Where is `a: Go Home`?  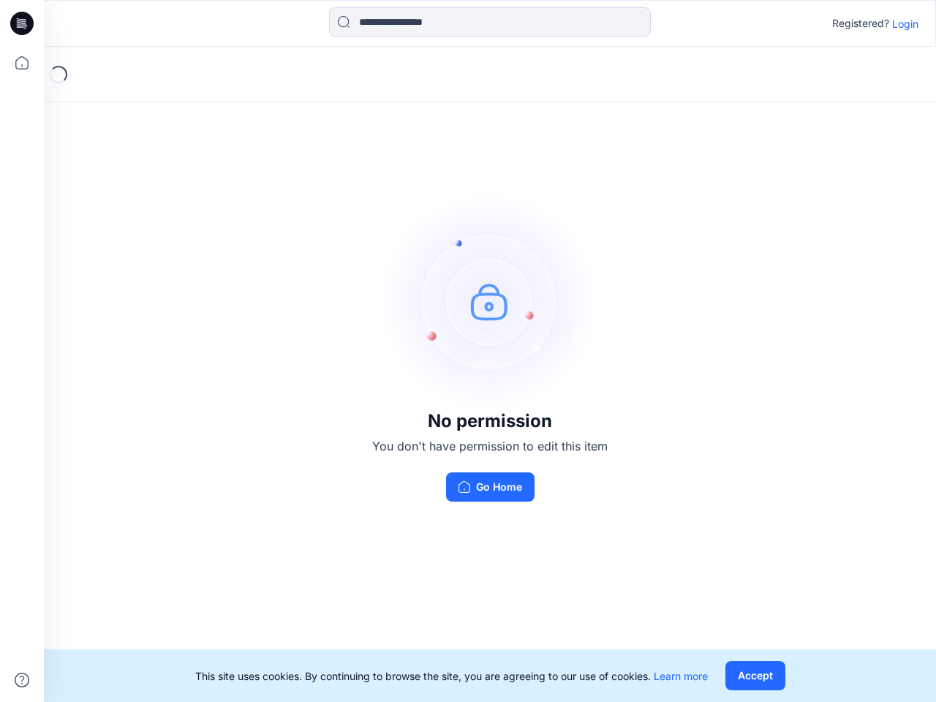 a: Go Home is located at coordinates (490, 487).